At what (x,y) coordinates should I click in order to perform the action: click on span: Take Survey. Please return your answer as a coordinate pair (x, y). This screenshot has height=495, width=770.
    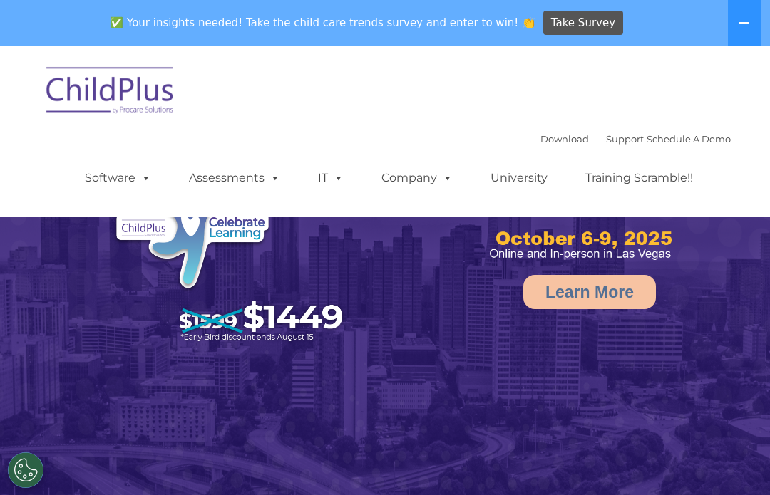
    Looking at the image, I should click on (583, 23).